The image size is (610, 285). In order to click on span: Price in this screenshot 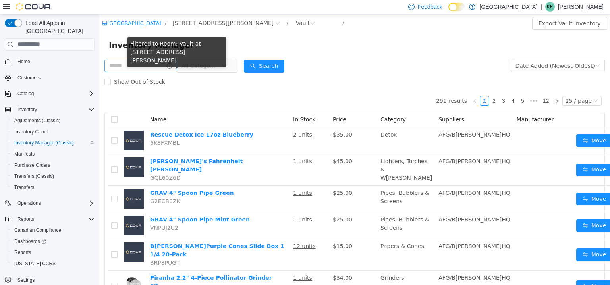, I will do `click(240, 105)`.